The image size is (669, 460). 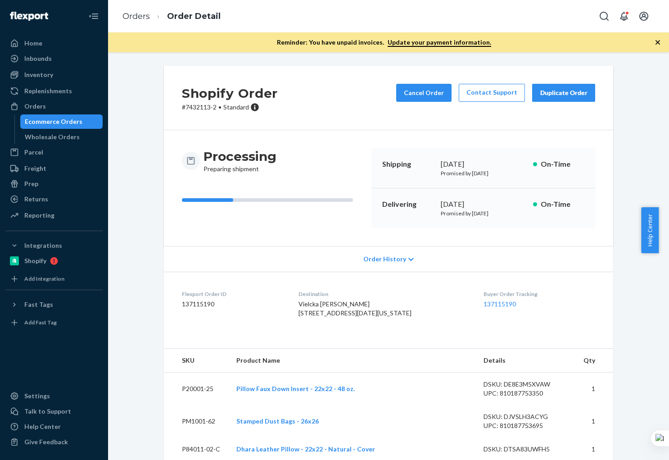 What do you see at coordinates (440, 42) in the screenshot?
I see `a: Update your payment information.` at bounding box center [440, 42].